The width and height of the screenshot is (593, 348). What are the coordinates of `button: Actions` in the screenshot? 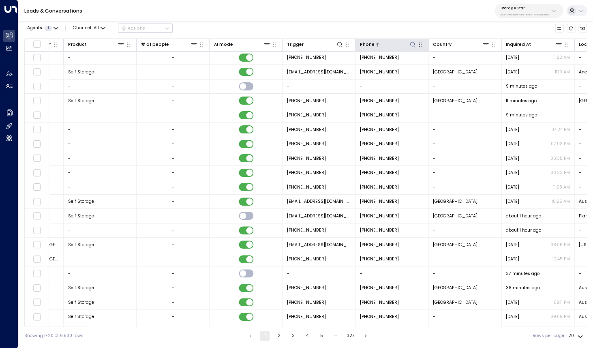 It's located at (145, 28).